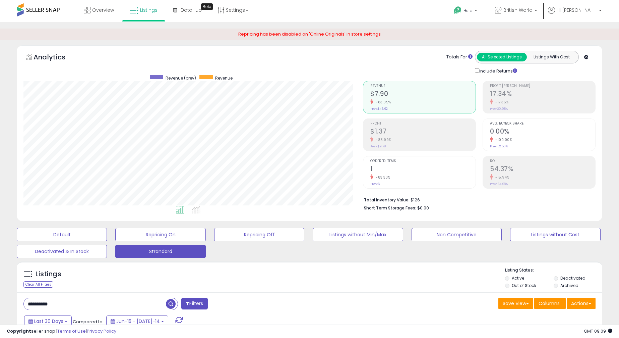  What do you see at coordinates (309, 34) in the screenshot?
I see `span: Repricing has been disabled on 'Online Originals' in store settings` at bounding box center [309, 34].